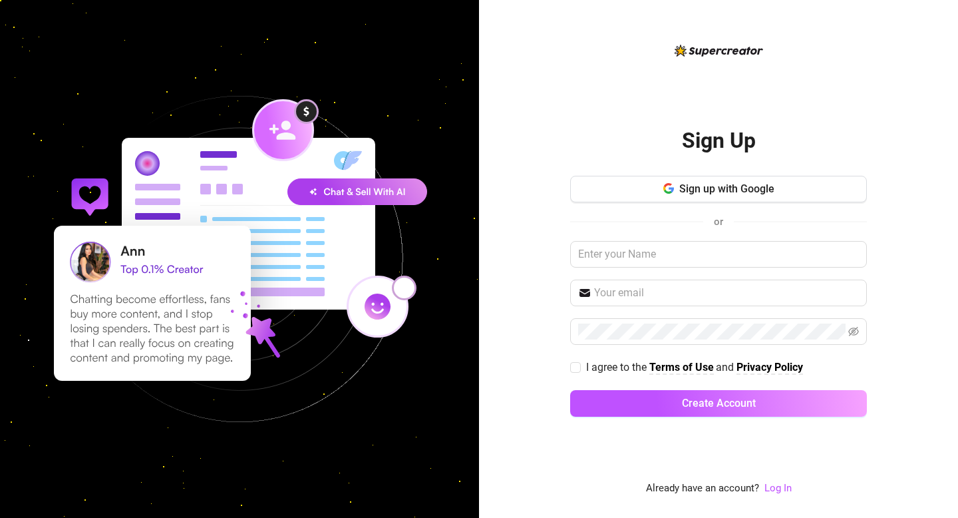 The height and width of the screenshot is (518, 958). I want to click on a: Terms of Use, so click(681, 367).